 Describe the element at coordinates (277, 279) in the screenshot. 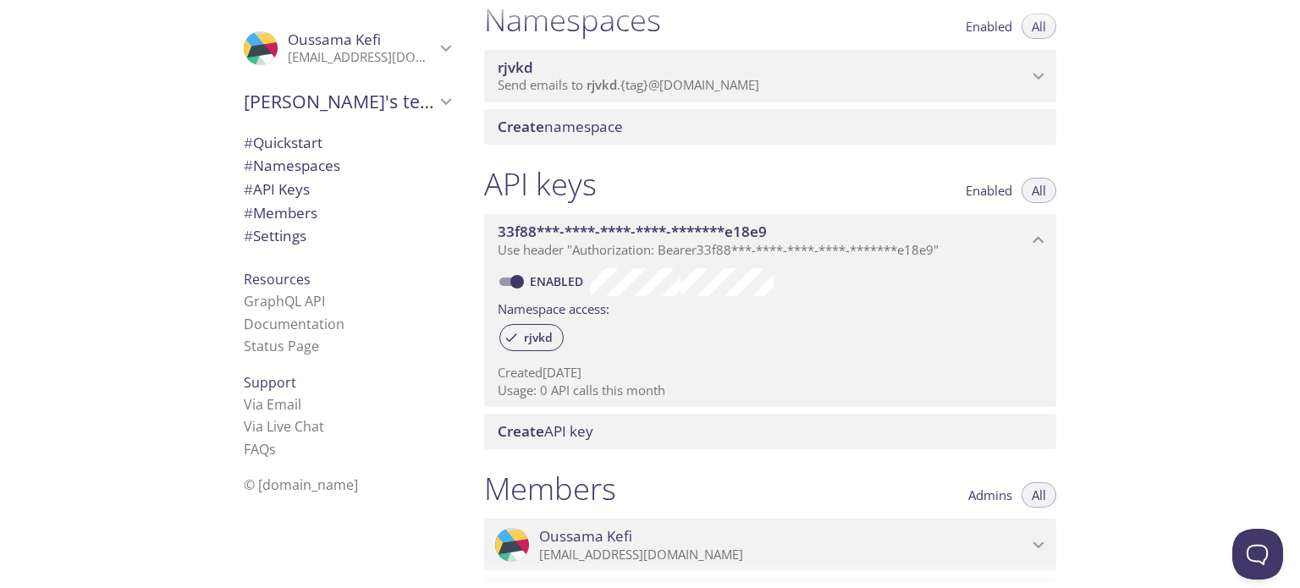

I see `span: Resources` at that location.